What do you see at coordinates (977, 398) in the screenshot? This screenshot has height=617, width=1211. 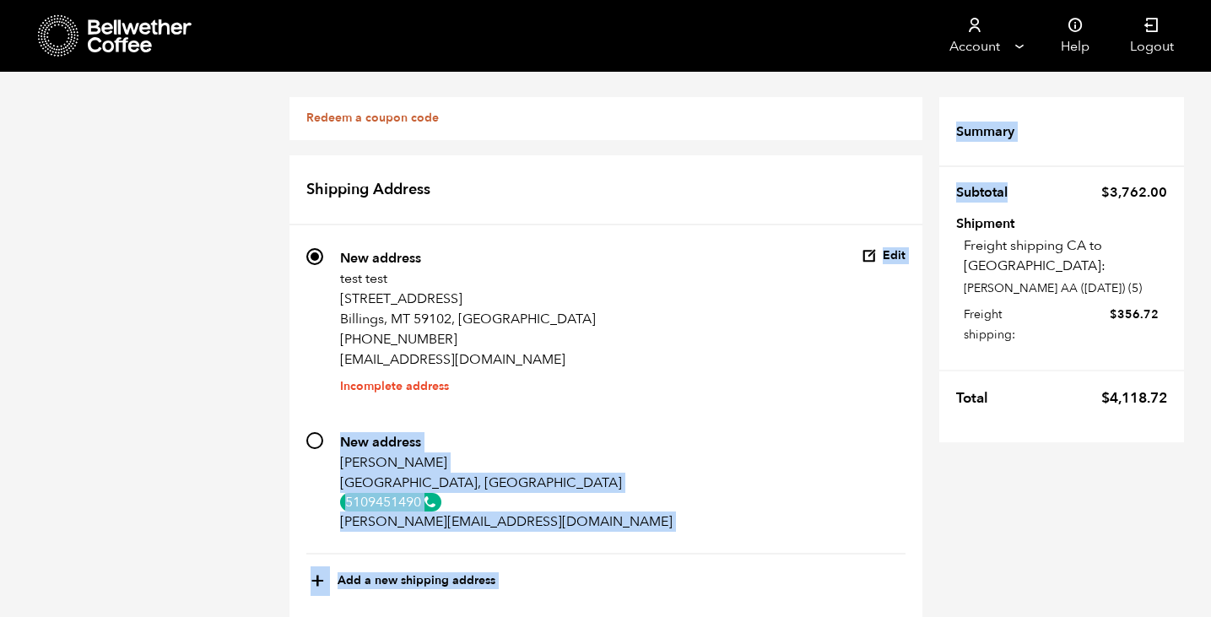 I see `th: Total` at bounding box center [977, 398].